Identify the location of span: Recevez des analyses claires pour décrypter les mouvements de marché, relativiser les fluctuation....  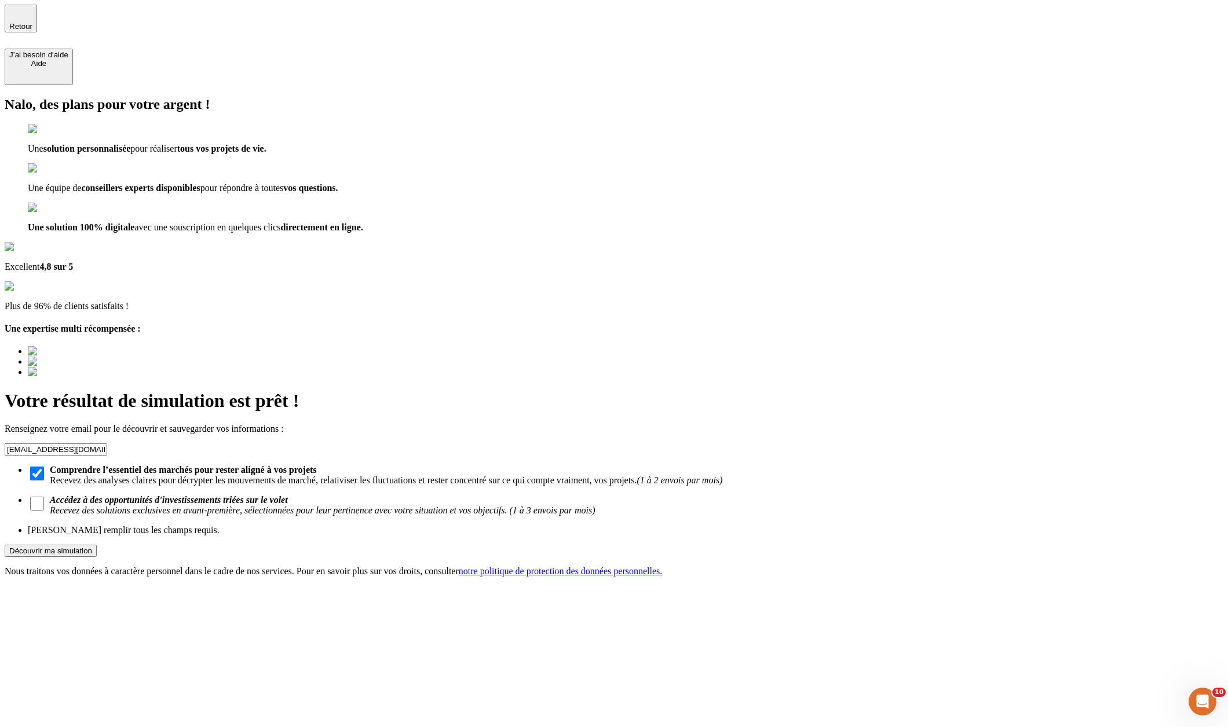
(631, 475).